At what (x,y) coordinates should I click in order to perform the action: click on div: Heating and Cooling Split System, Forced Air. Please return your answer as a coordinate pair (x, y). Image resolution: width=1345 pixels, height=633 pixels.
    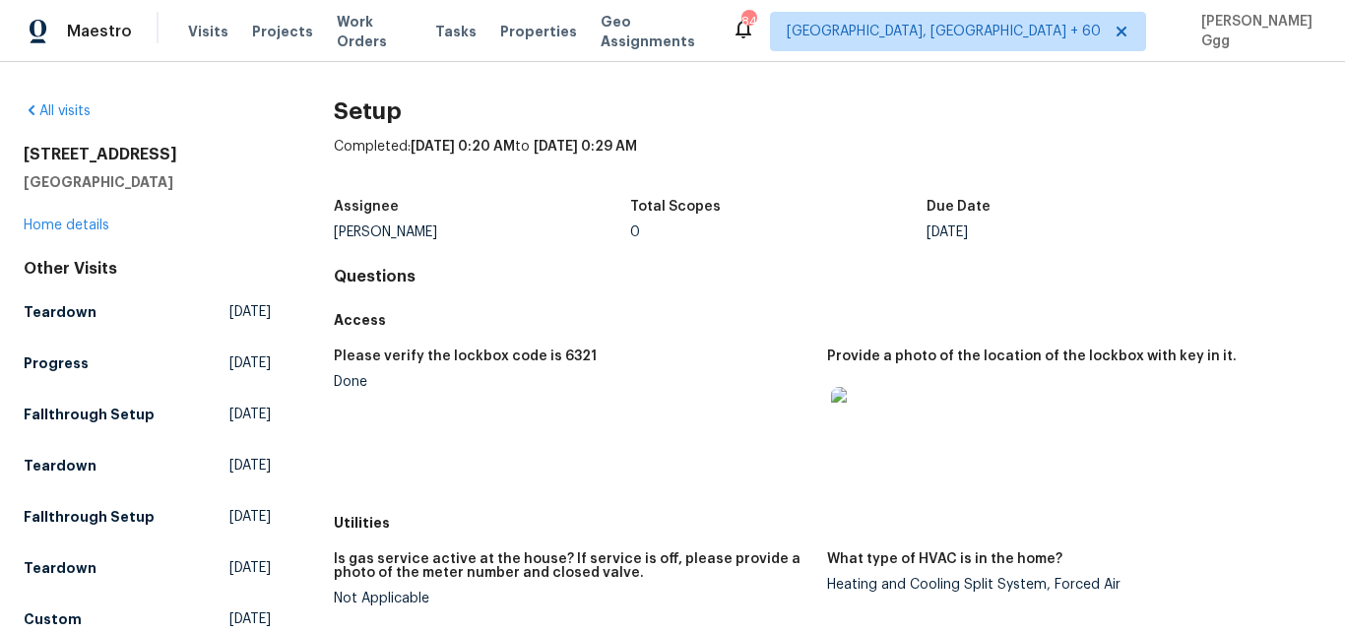
    Looking at the image, I should click on (1066, 585).